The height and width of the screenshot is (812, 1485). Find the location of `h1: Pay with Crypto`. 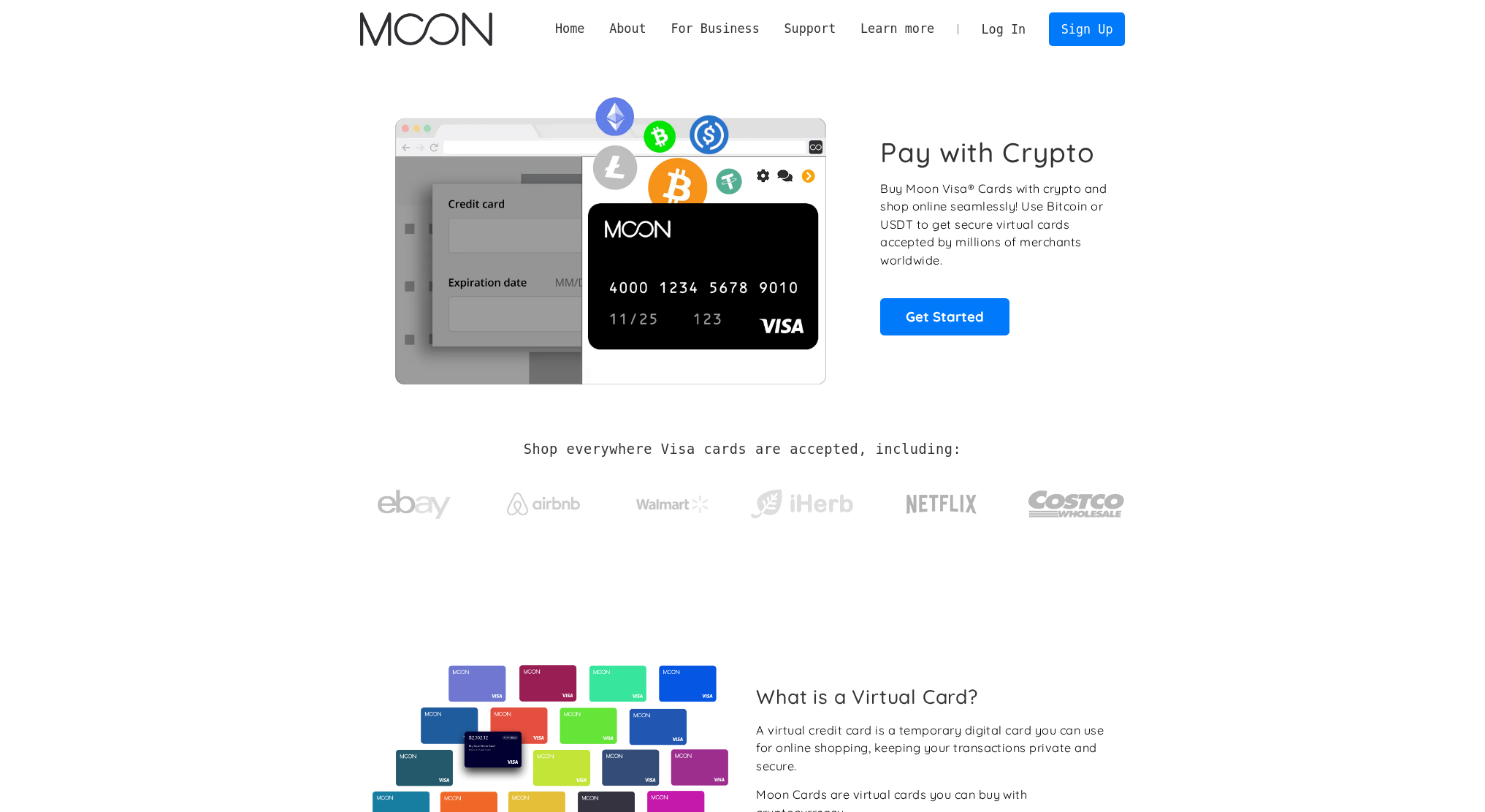

h1: Pay with Crypto is located at coordinates (987, 152).